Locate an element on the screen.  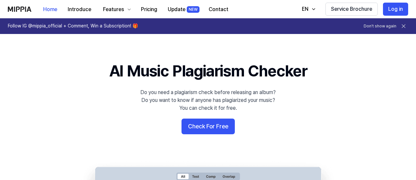
button: Service Brochure is located at coordinates (352, 9).